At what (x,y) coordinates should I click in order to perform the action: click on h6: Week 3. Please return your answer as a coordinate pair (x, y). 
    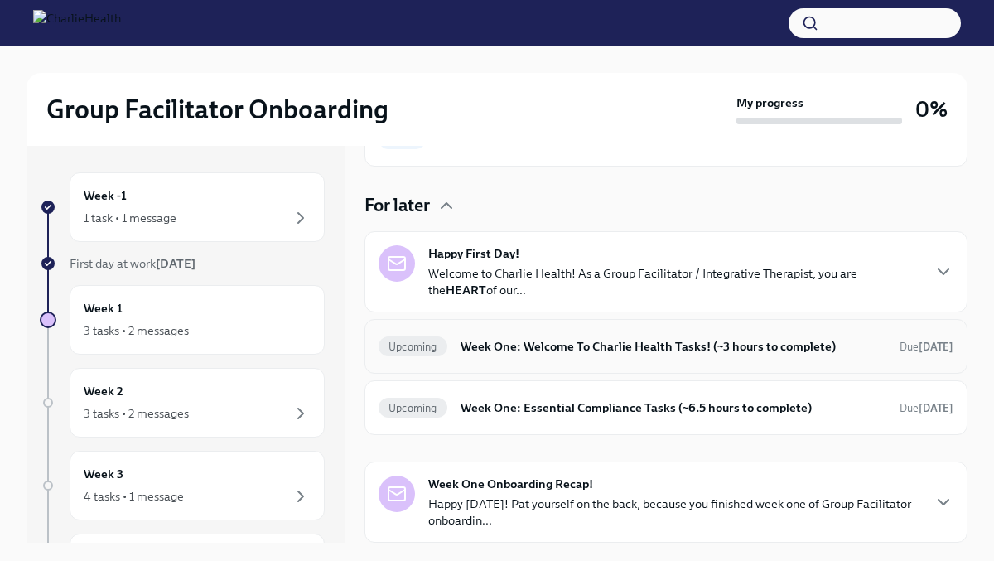
    Looking at the image, I should click on (104, 474).